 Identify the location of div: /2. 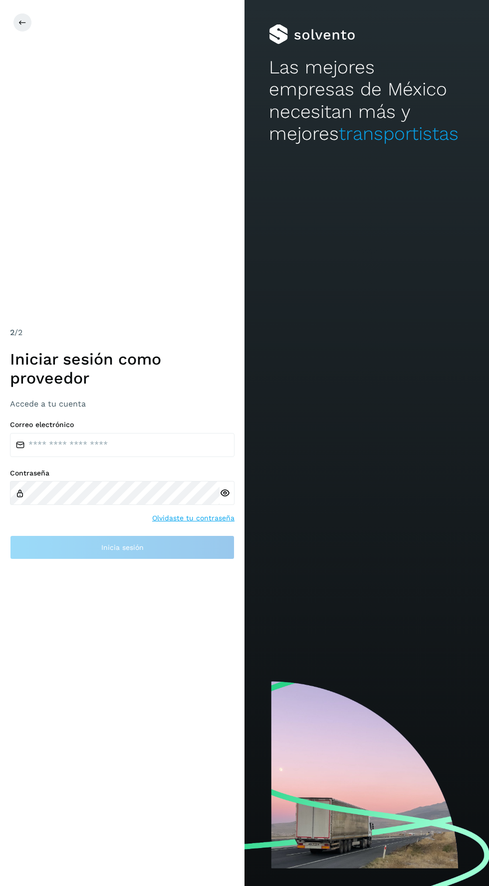
(122, 332).